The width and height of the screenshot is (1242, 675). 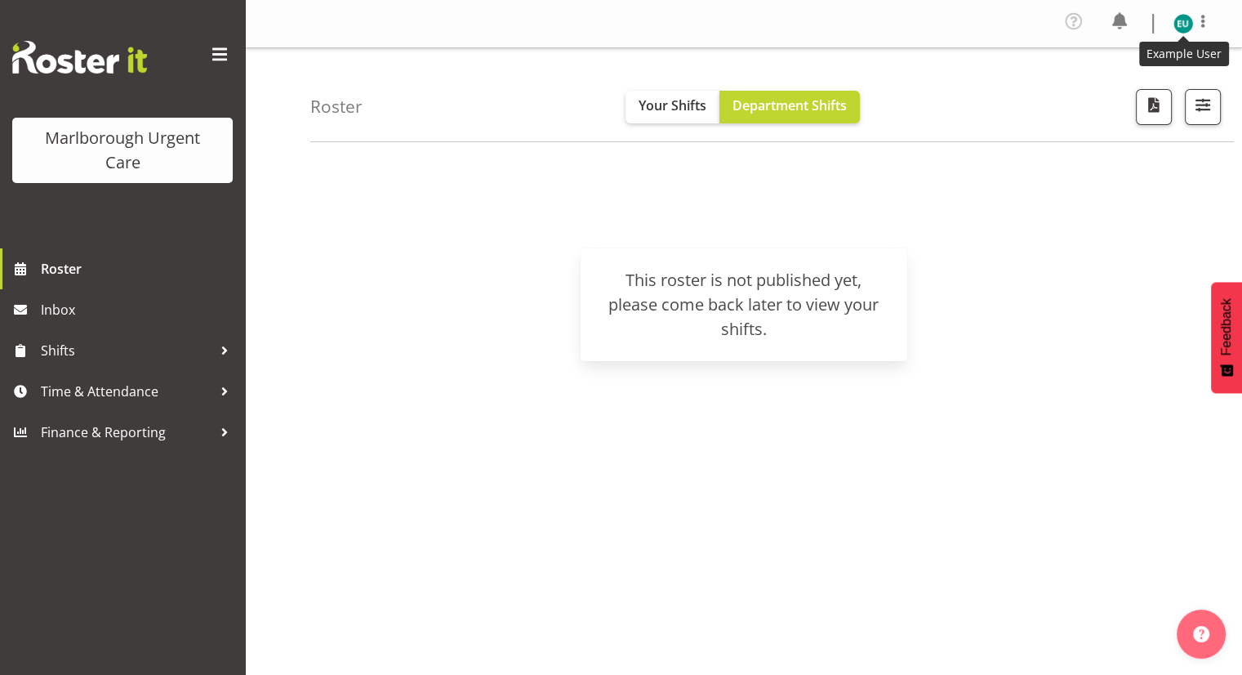 I want to click on button: Department Shifts, so click(x=790, y=107).